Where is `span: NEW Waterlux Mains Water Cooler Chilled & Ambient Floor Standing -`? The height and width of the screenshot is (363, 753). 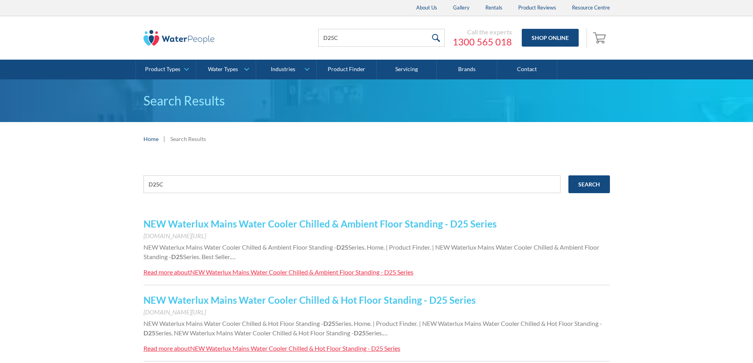 span: NEW Waterlux Mains Water Cooler Chilled & Ambient Floor Standing - is located at coordinates (240, 247).